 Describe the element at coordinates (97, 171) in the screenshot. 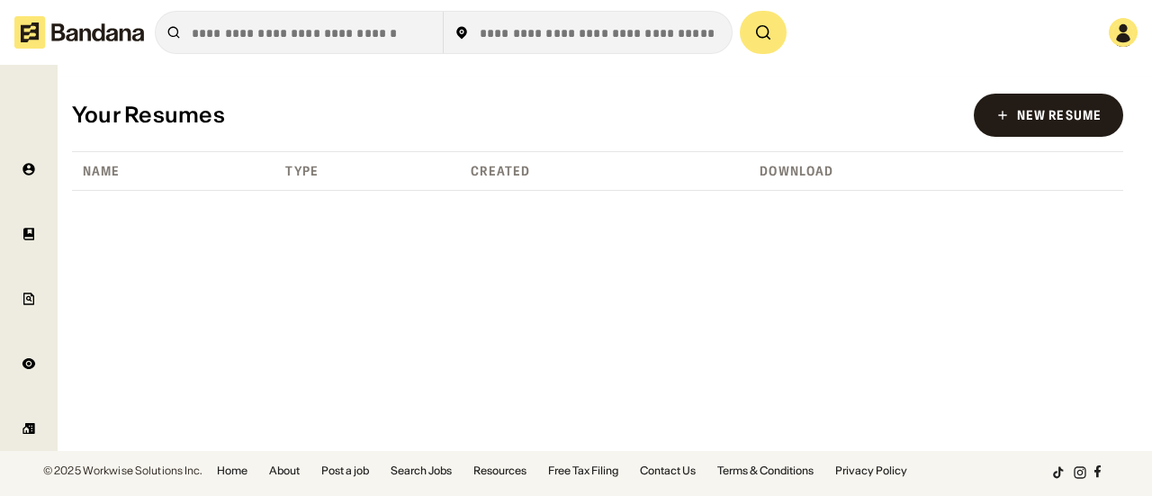

I see `div: Name` at that location.